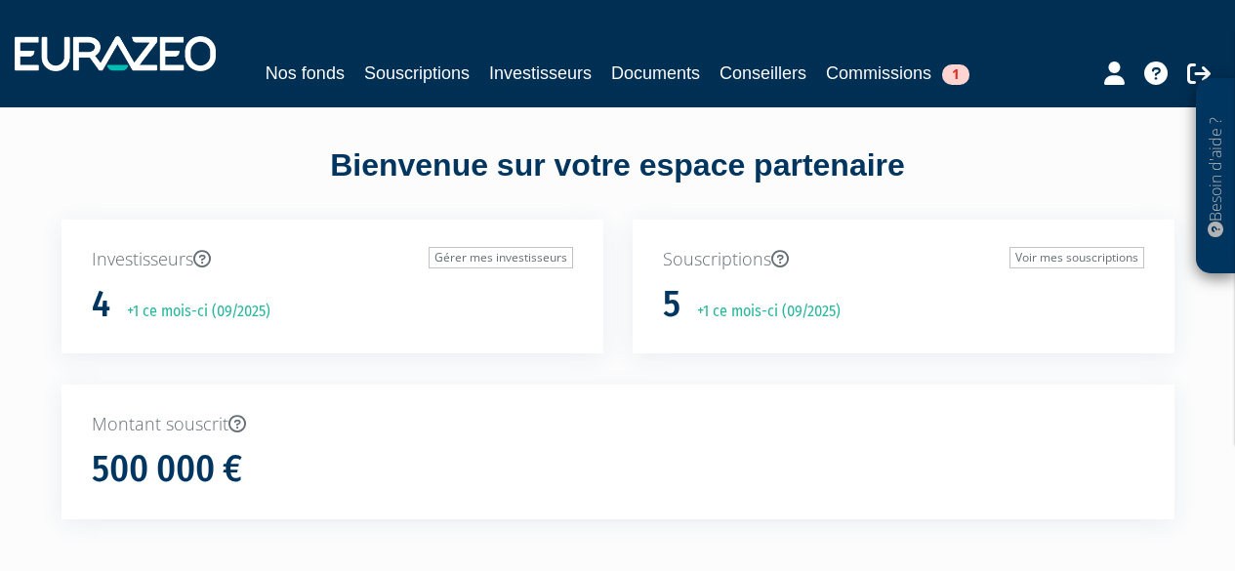  What do you see at coordinates (897, 73) in the screenshot?
I see `a: Commissions1` at bounding box center [897, 73].